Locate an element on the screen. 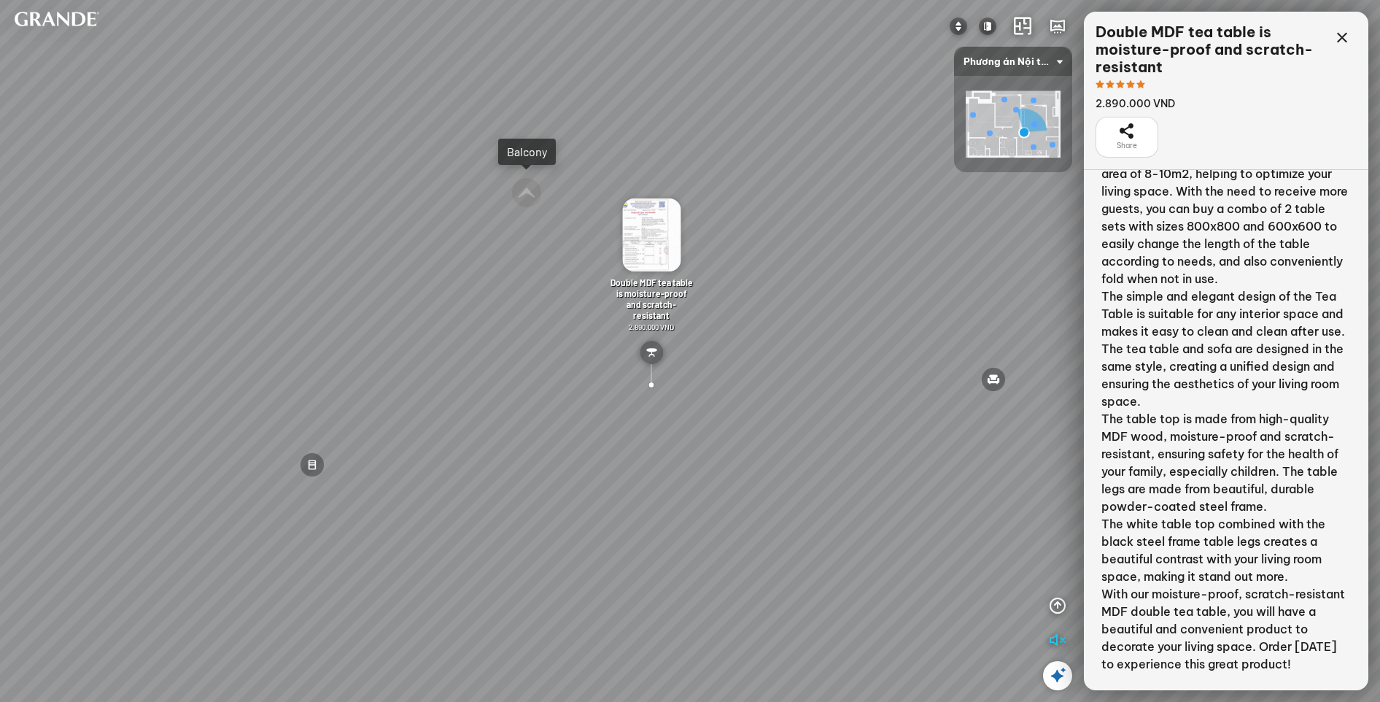 This screenshot has width=1380, height=702. span: Double MDF tea table is moisture-proof and scratch-resistant is located at coordinates (652, 298).